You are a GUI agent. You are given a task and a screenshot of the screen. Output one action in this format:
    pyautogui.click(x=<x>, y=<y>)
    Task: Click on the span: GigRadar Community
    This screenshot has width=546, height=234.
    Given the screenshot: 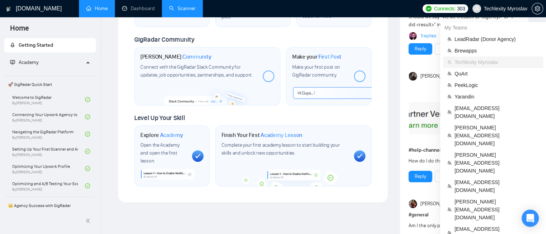 What is the action you would take?
    pyautogui.click(x=164, y=39)
    